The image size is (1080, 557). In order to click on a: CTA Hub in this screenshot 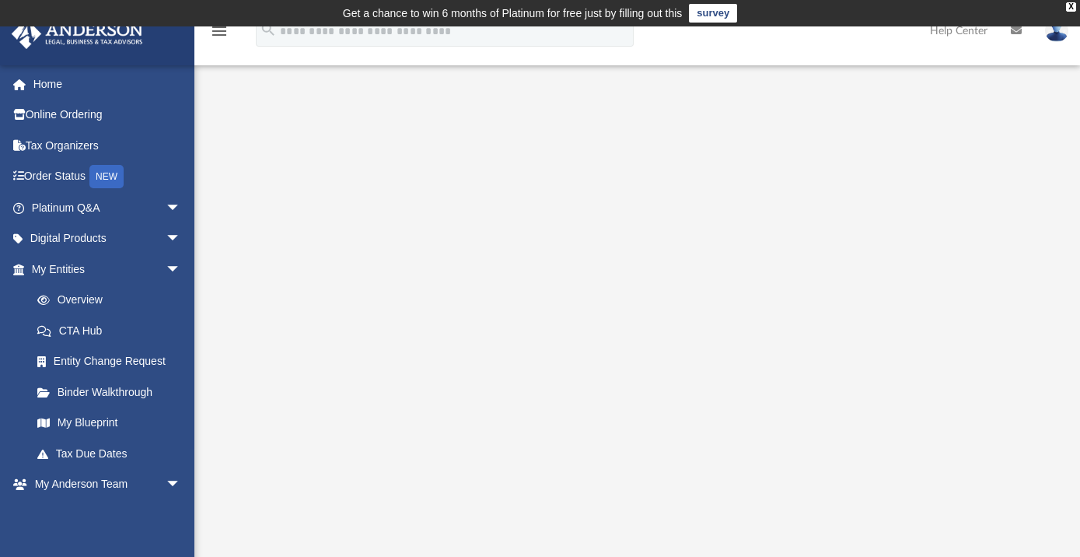, I will do `click(113, 331)`.